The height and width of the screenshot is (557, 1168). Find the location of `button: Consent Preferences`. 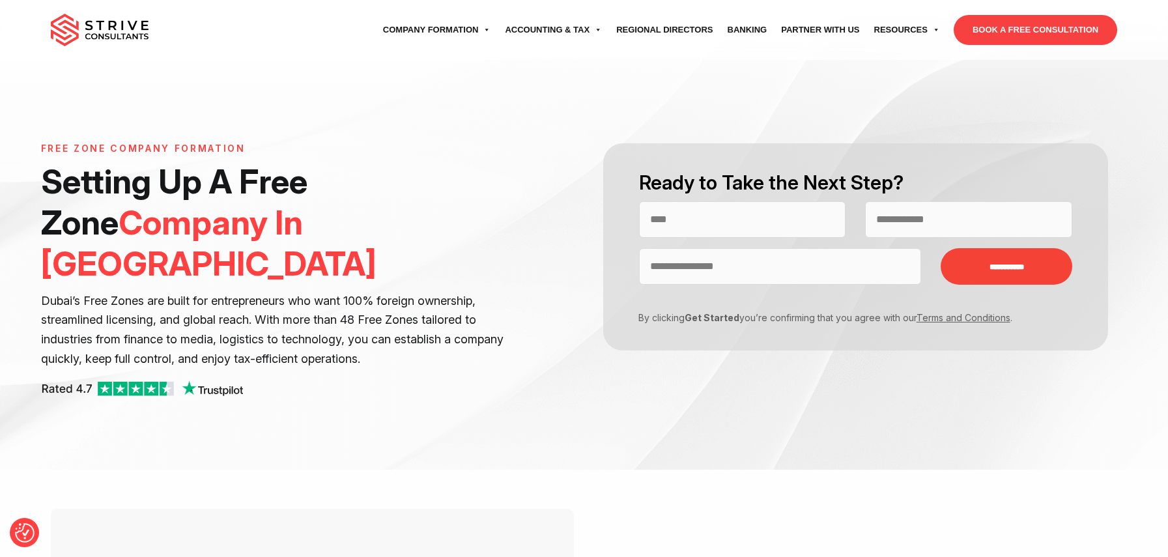

button: Consent Preferences is located at coordinates (25, 533).